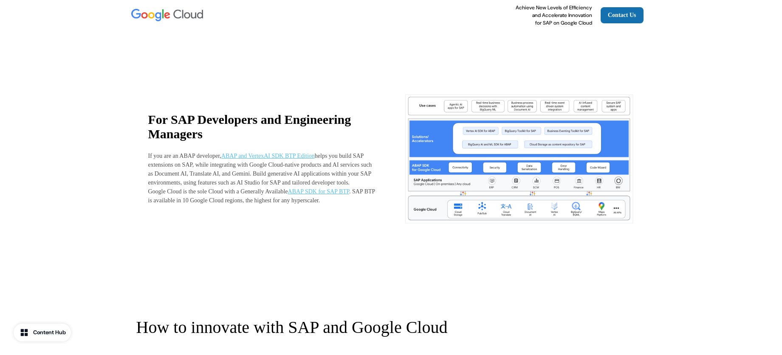 This screenshot has width=782, height=355. Describe the element at coordinates (318, 192) in the screenshot. I see `a: ABAP SDK for SAP BTP` at that location.